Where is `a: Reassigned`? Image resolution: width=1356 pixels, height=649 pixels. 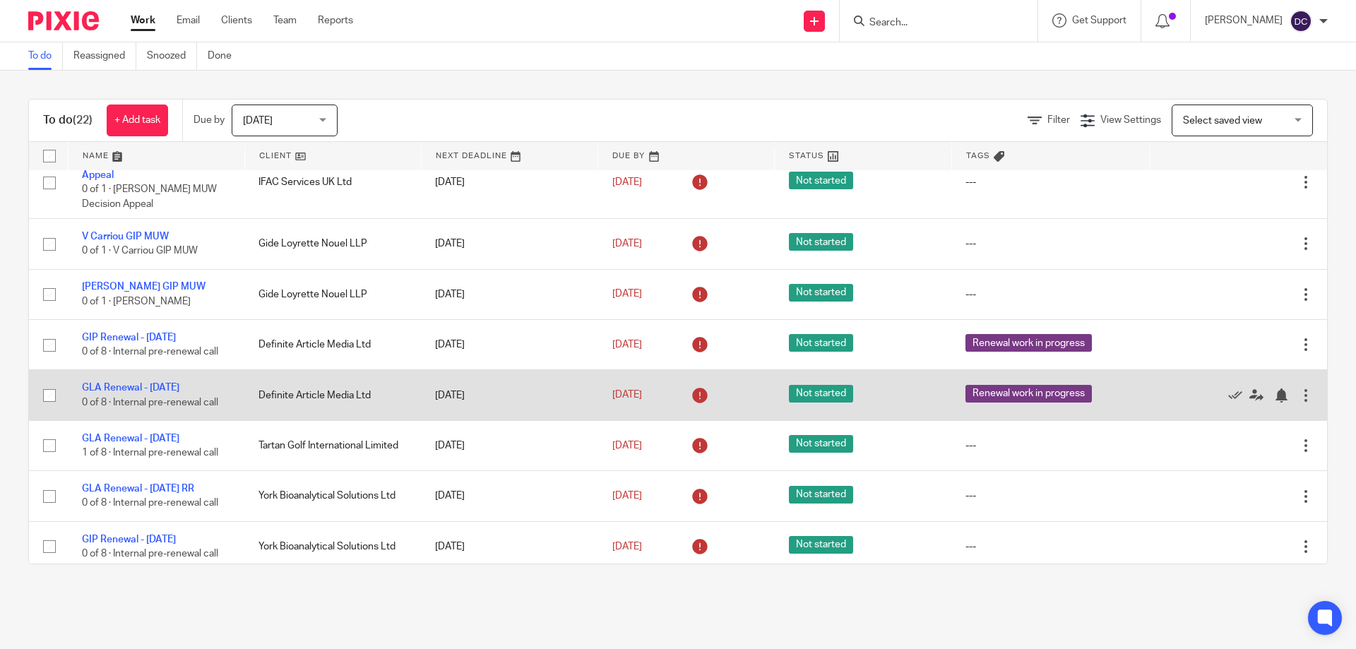
a: Reassigned is located at coordinates (105, 56).